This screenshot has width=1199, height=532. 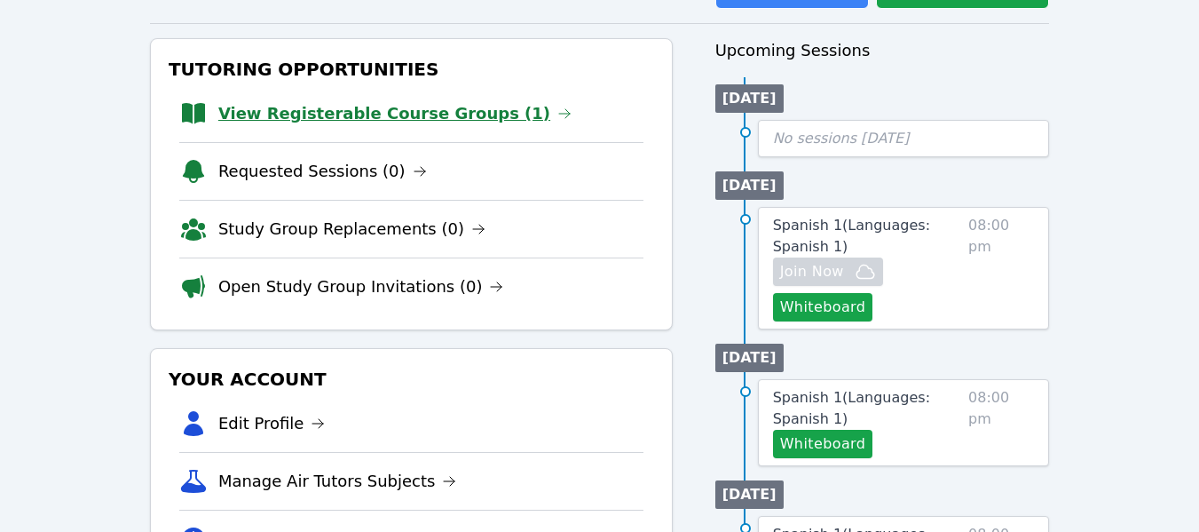 I want to click on a: Study Group Replacements (0), so click(x=351, y=229).